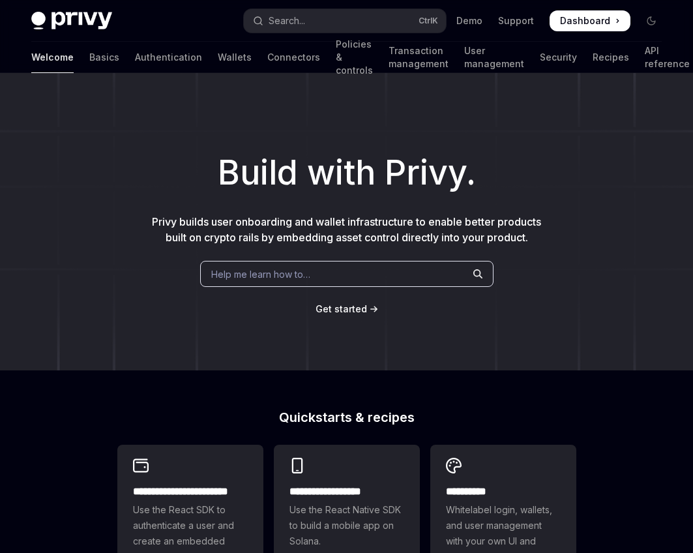  I want to click on a: Get started, so click(341, 309).